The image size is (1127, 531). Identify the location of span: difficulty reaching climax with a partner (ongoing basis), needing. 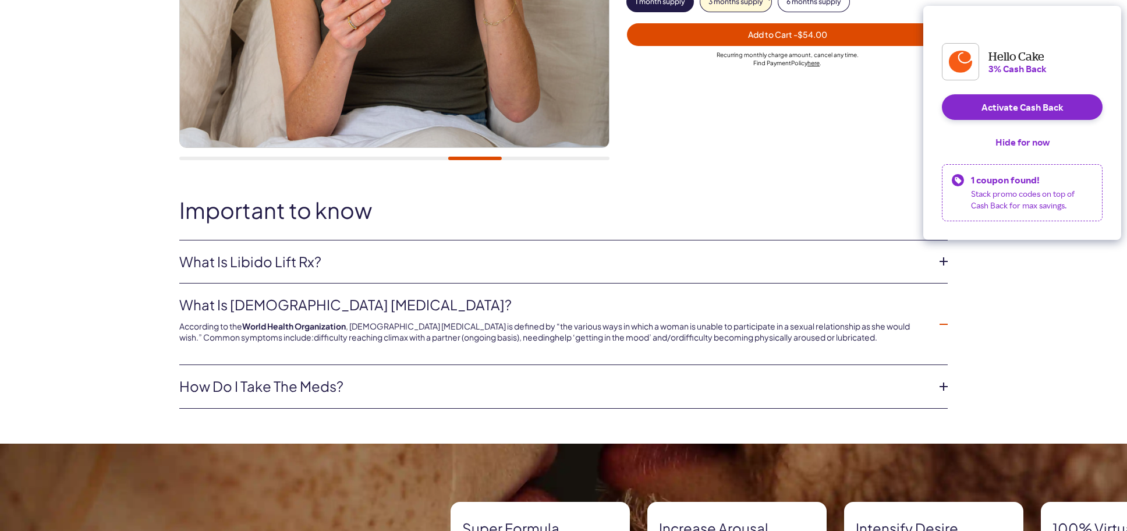
(434, 337).